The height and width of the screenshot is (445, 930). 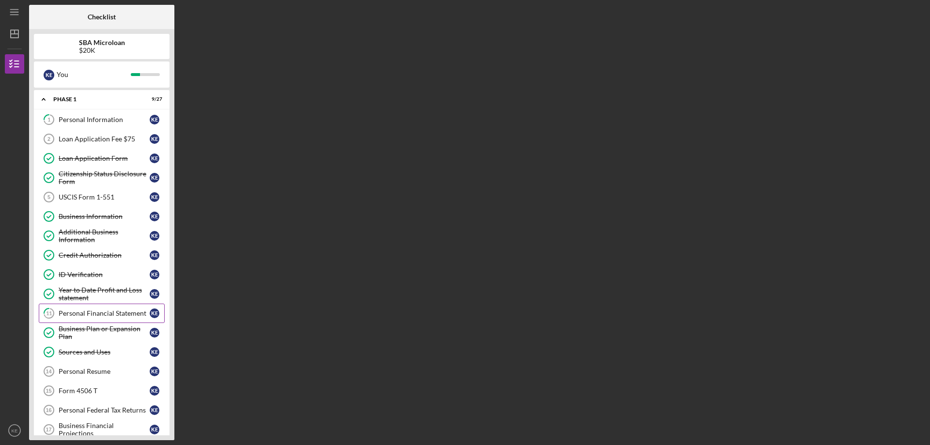 What do you see at coordinates (104, 313) in the screenshot?
I see `div: Personal Financial Statement` at bounding box center [104, 313].